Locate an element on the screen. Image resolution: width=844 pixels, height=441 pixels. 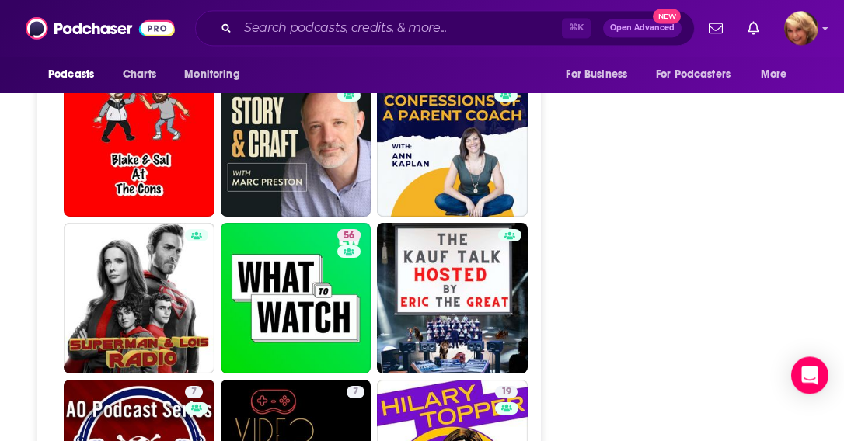
span: ⌘ K is located at coordinates (576, 29).